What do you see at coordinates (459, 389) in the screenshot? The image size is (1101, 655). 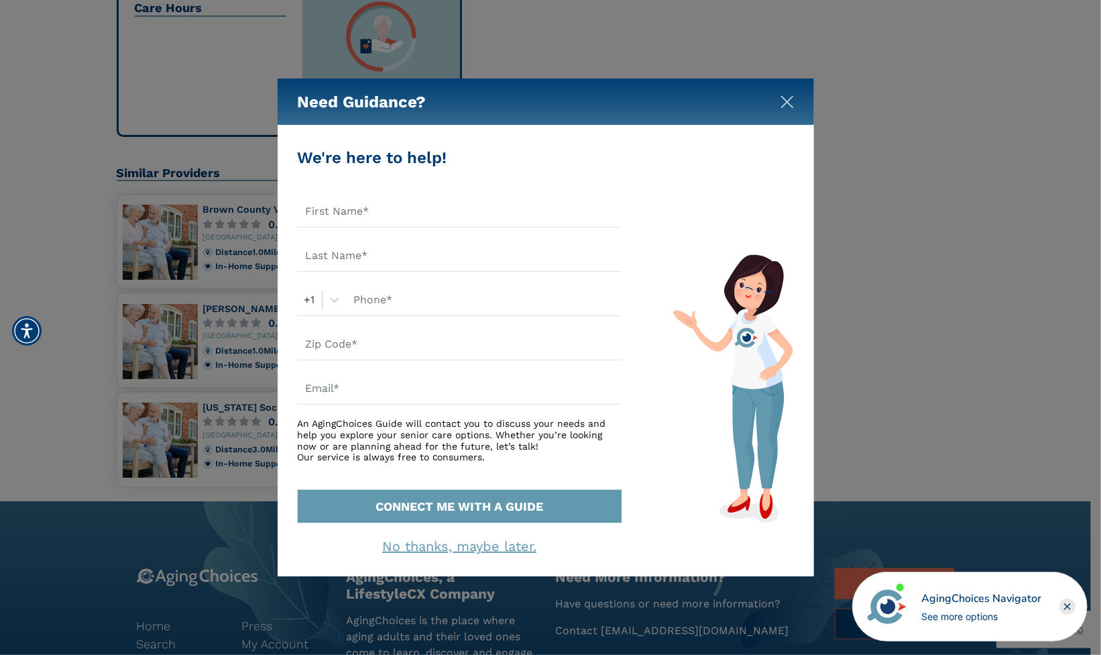 I see `input: Email*` at bounding box center [459, 389].